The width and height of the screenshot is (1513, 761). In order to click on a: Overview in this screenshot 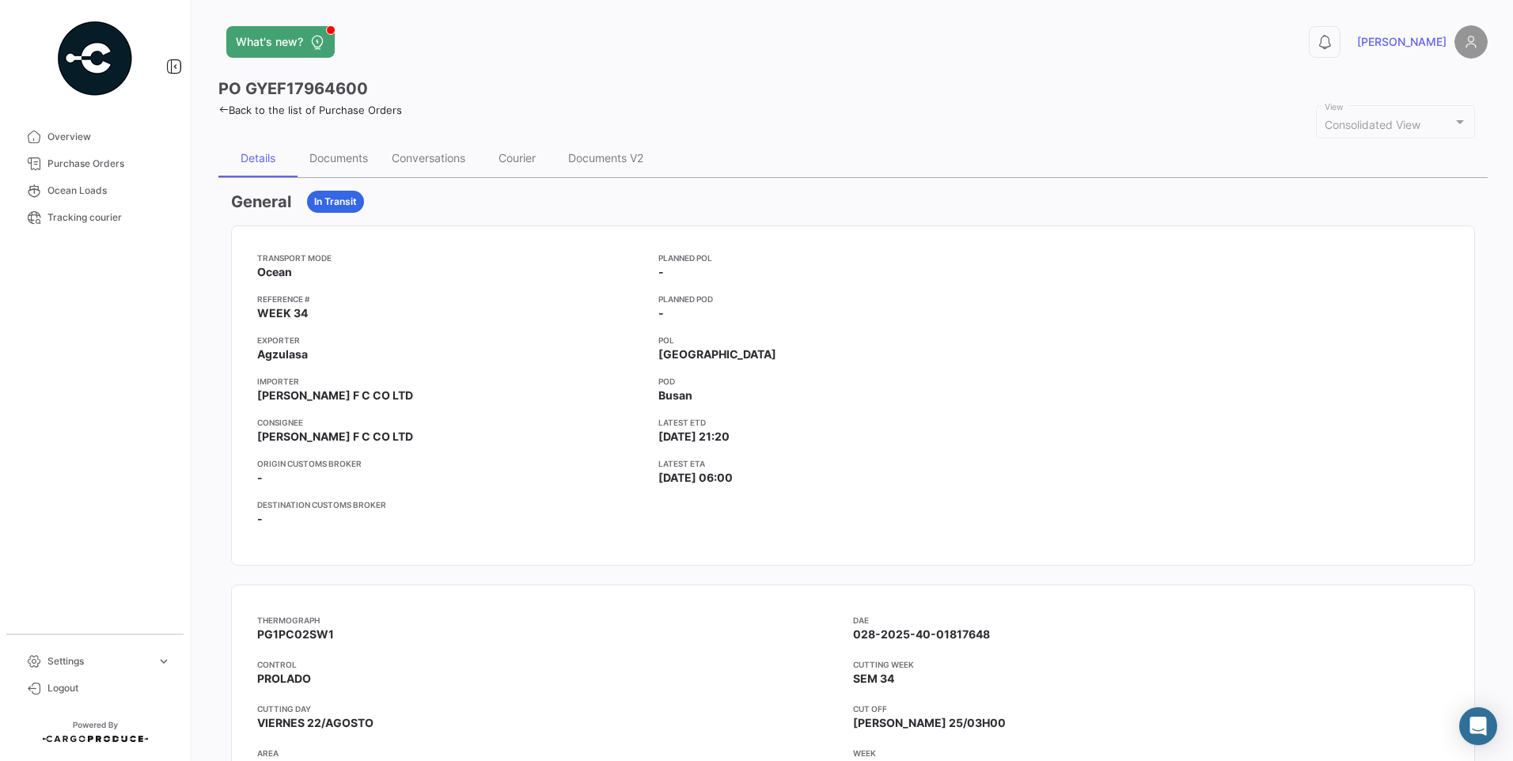, I will do `click(95, 137)`.